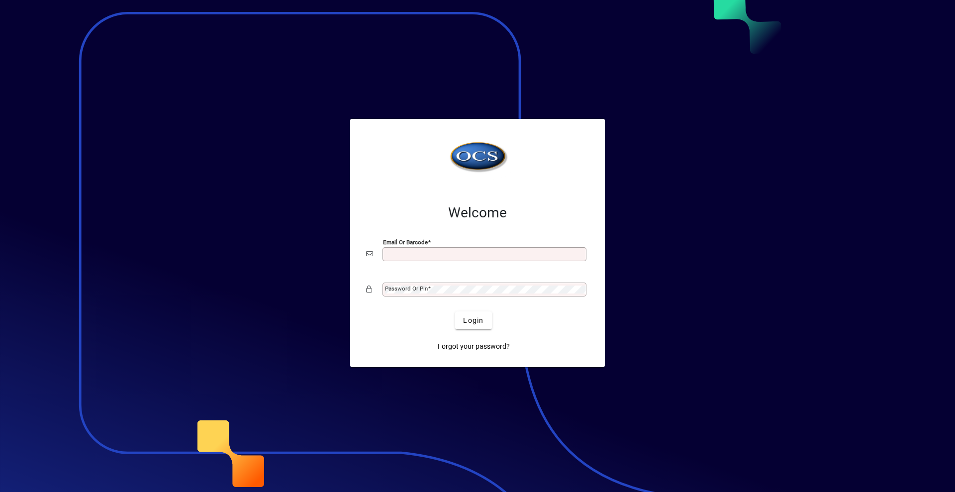  What do you see at coordinates (477, 213) in the screenshot?
I see `h2: Welcome` at bounding box center [477, 213].